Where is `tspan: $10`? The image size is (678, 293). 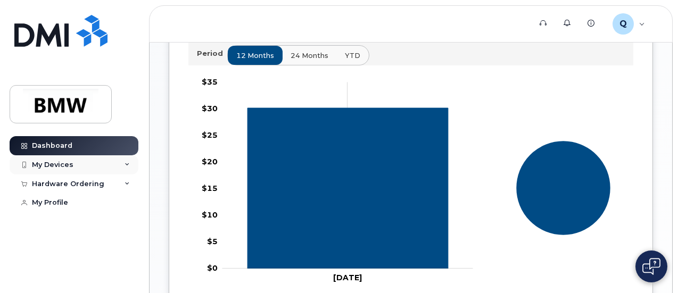
tspan: $10 is located at coordinates (210, 215).